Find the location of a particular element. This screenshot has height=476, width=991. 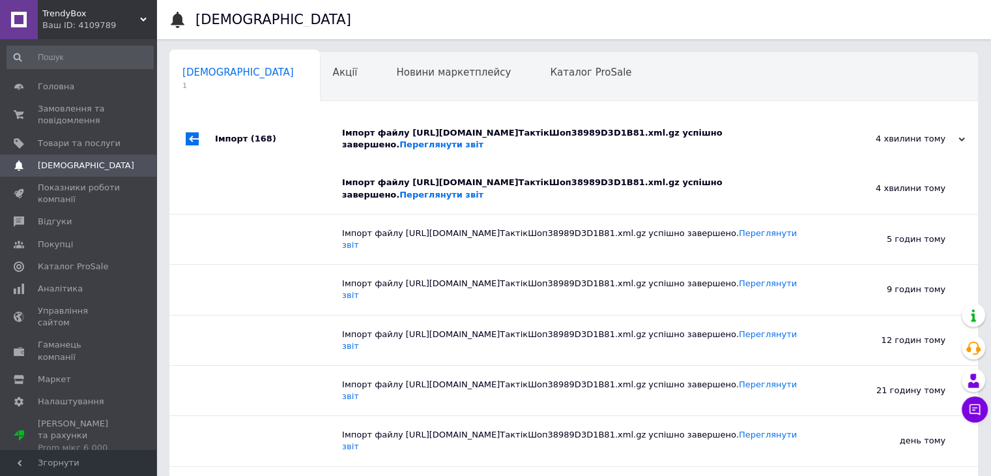

span: Замовлення та повідомлення is located at coordinates (79, 115).